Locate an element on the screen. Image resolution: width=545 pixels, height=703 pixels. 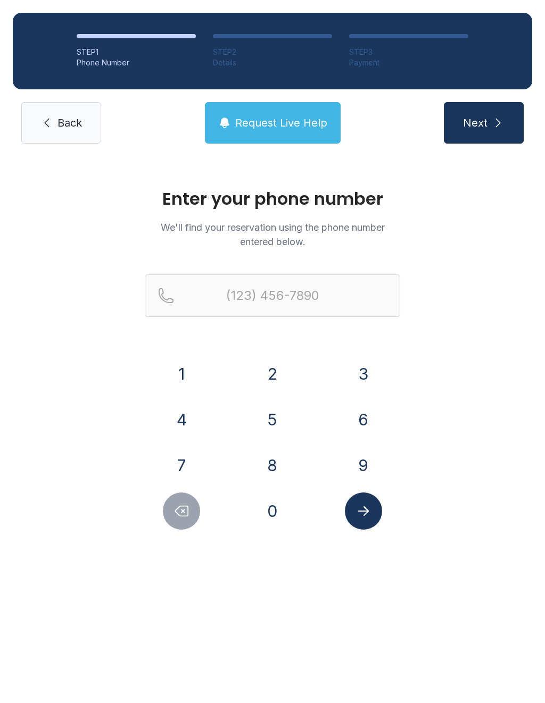
button: 8 is located at coordinates (272, 465).